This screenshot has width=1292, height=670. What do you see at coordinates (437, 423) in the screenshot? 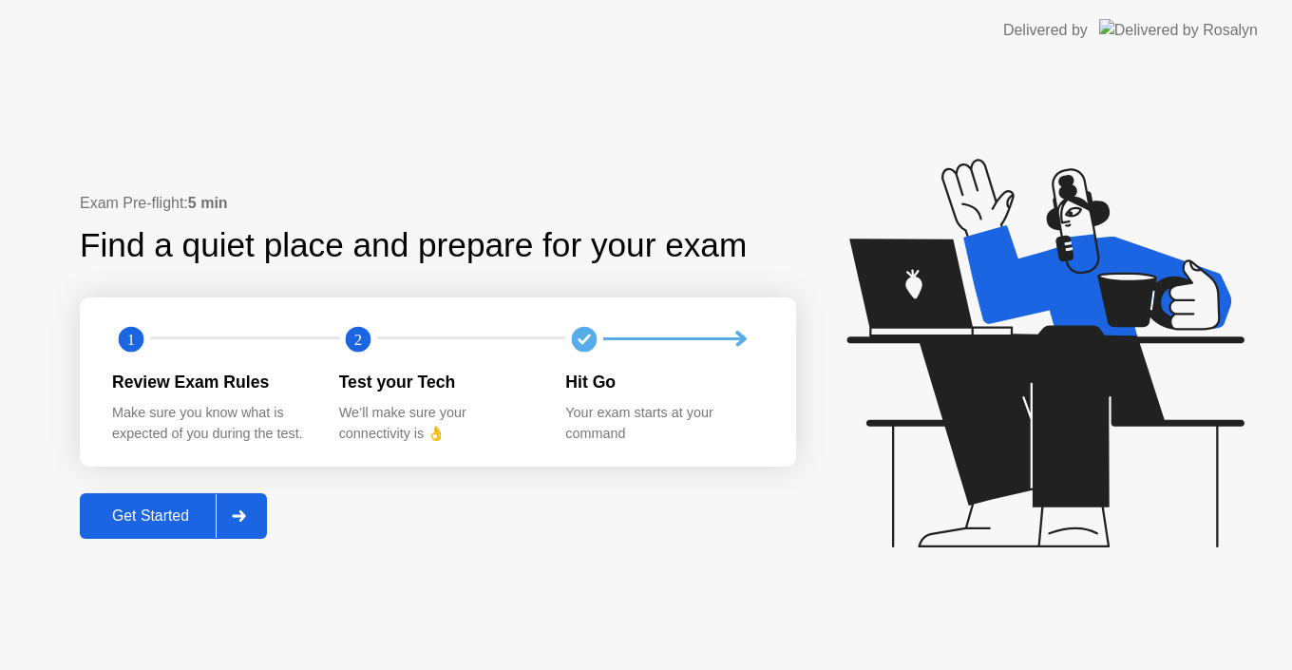
I see `div: We’ll make sure your connectivity is 👌` at bounding box center [437, 423].